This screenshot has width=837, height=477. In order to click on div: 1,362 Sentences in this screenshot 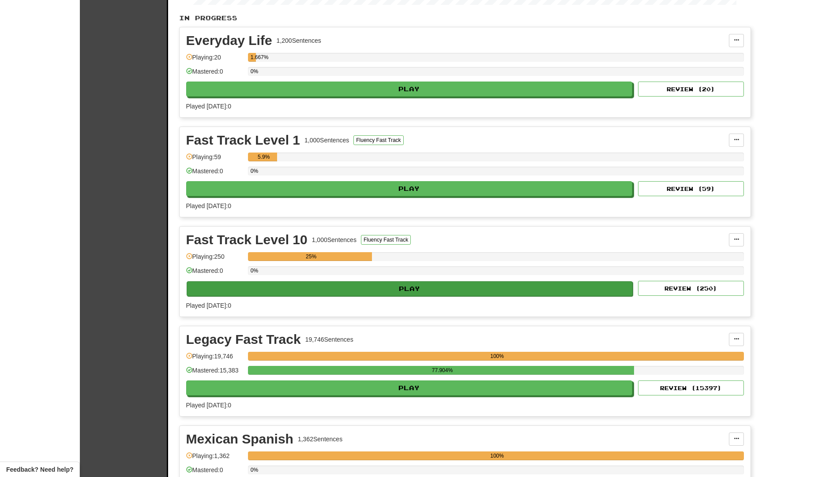, I will do `click(320, 440)`.